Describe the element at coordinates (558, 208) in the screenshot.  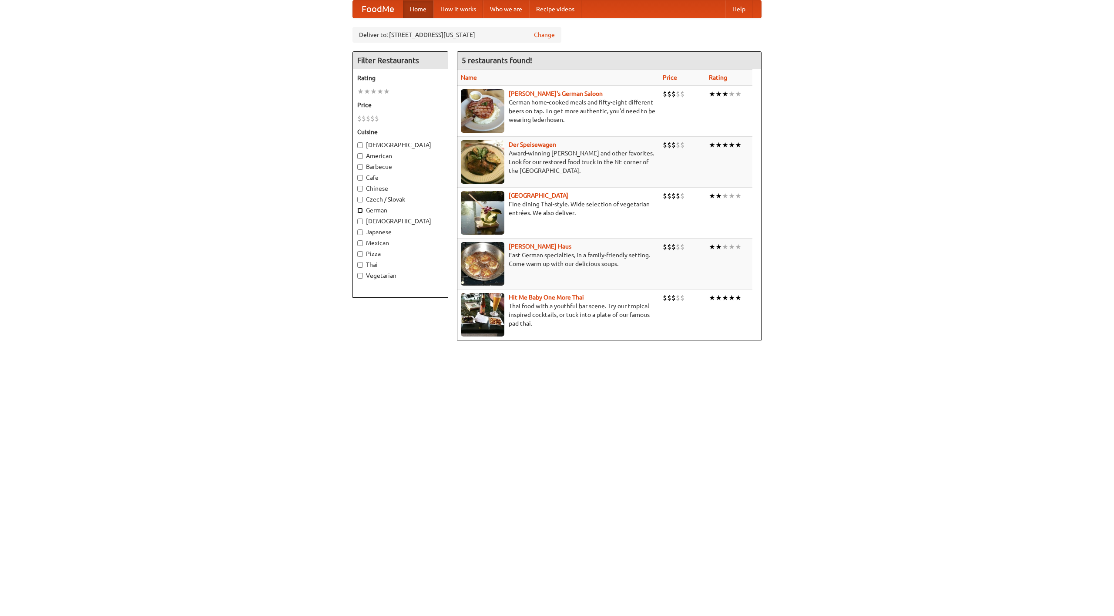
I see `p: Fine dining Thai-style. Wide selection of vegetarian entrées. We also deliver.` at that location.